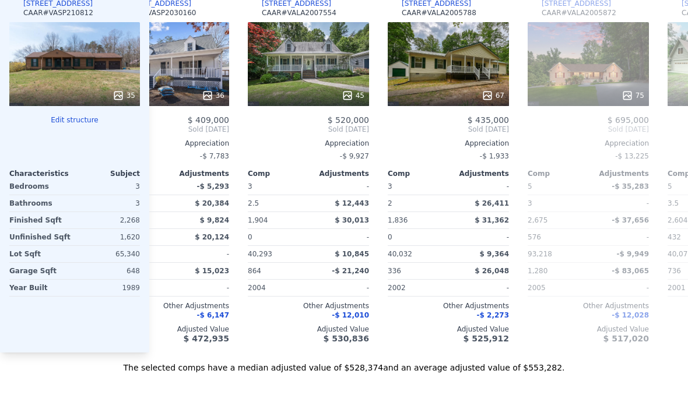  I want to click on span: $ 12,443, so click(352, 203).